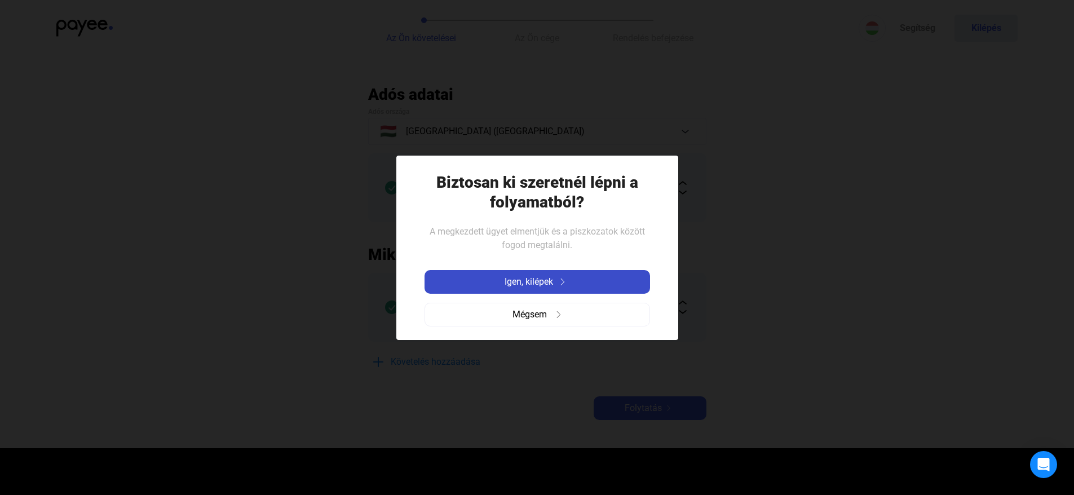  What do you see at coordinates (1044, 465) in the screenshot?
I see `div: Open Intercom Messenger` at bounding box center [1044, 465].